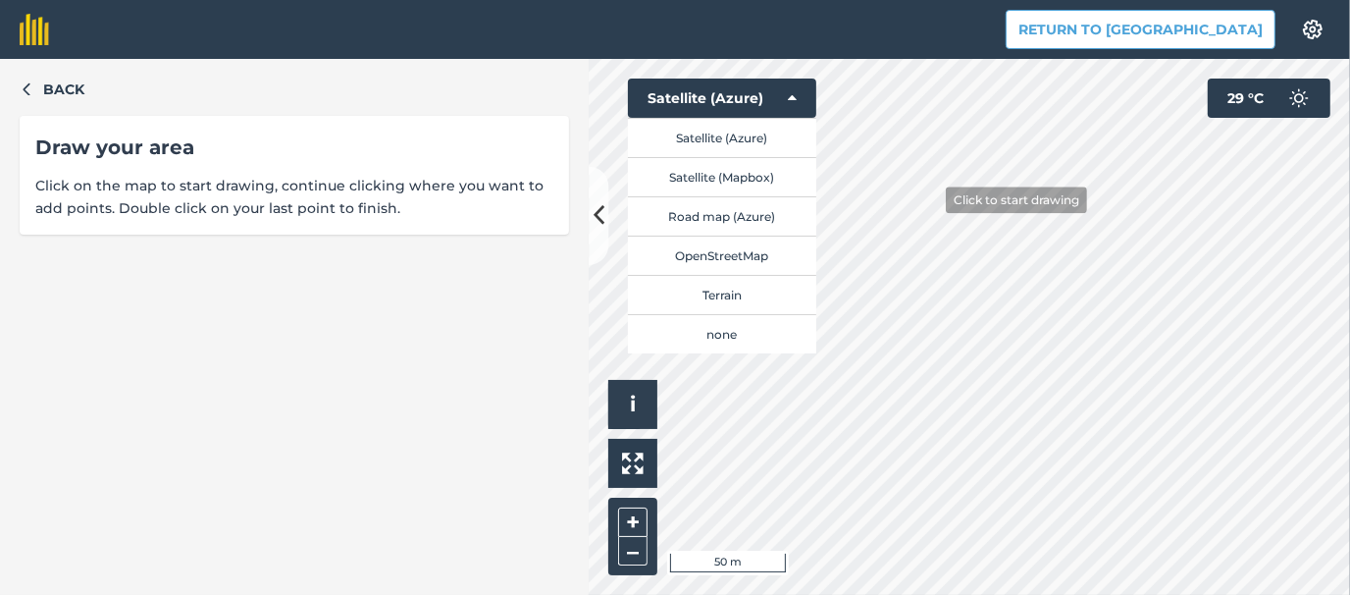 Image resolution: width=1350 pixels, height=595 pixels. I want to click on button: Terrain, so click(722, 294).